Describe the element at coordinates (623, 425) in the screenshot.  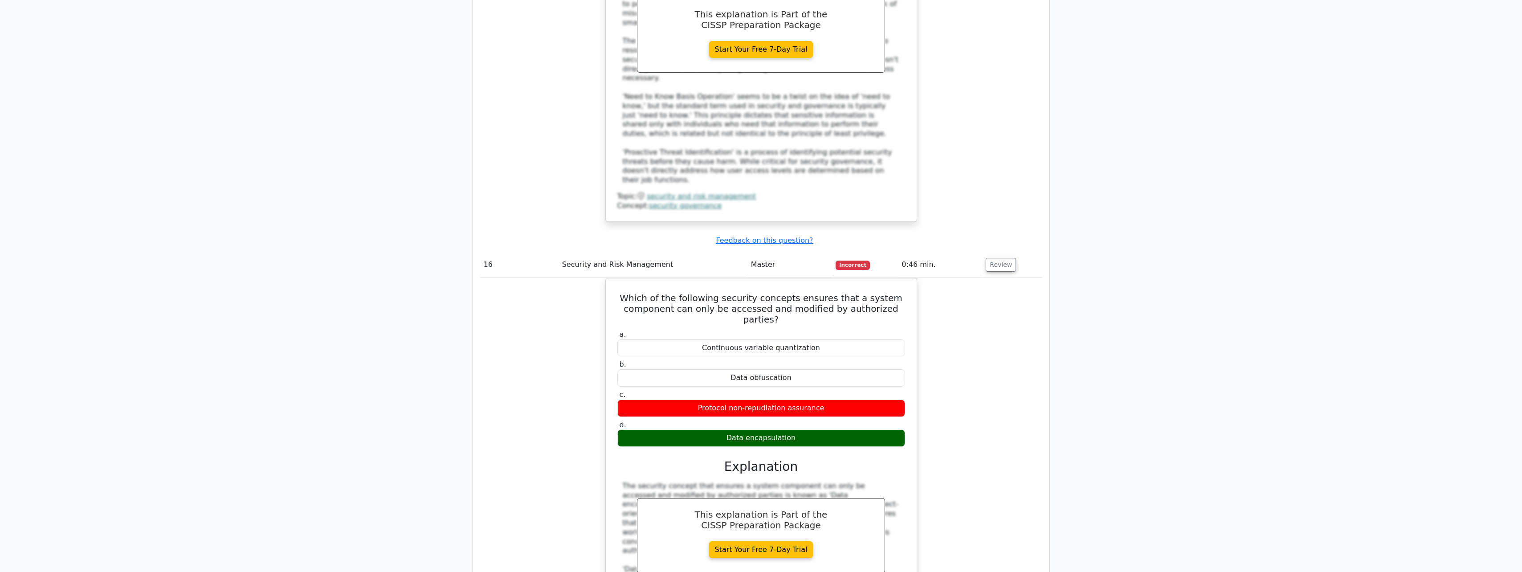
I see `span: d.` at that location.